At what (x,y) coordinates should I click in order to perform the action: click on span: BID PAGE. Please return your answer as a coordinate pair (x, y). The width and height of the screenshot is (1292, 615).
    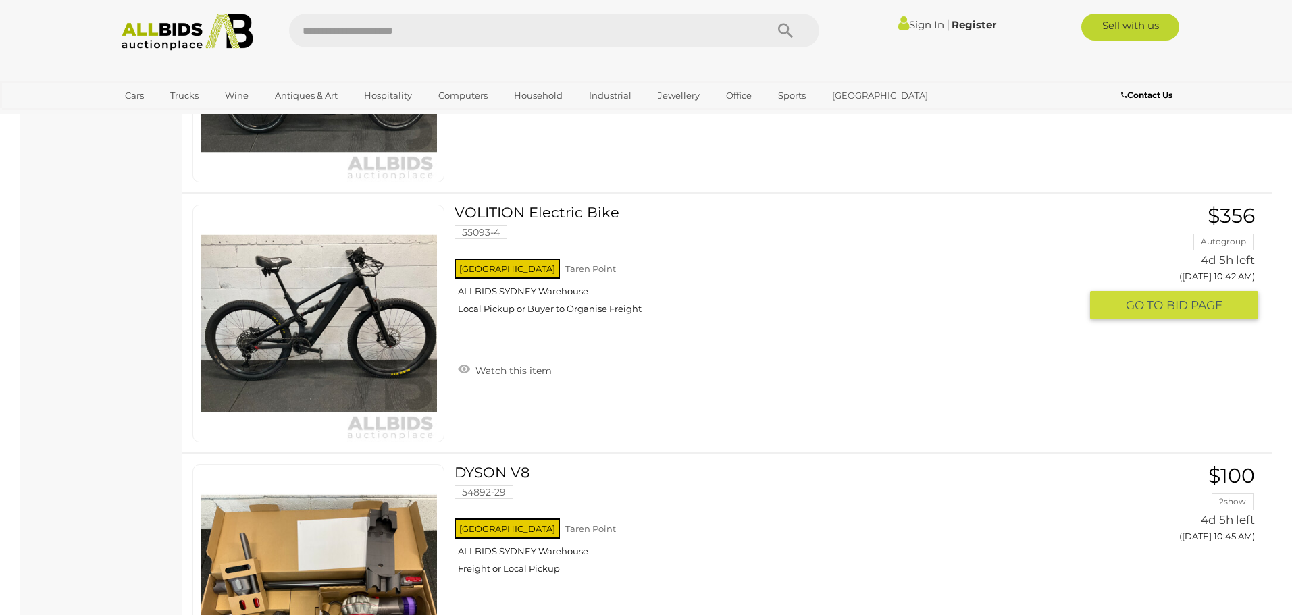
    Looking at the image, I should click on (1194, 305).